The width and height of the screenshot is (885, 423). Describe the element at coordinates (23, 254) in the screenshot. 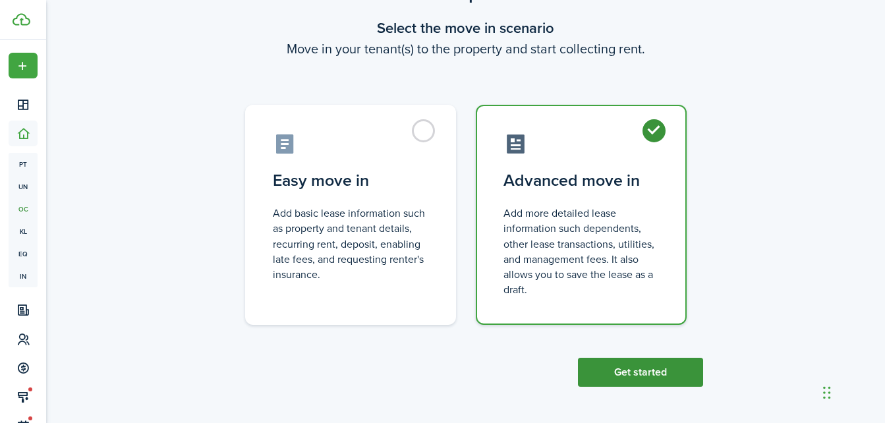

I see `span: eq` at that location.